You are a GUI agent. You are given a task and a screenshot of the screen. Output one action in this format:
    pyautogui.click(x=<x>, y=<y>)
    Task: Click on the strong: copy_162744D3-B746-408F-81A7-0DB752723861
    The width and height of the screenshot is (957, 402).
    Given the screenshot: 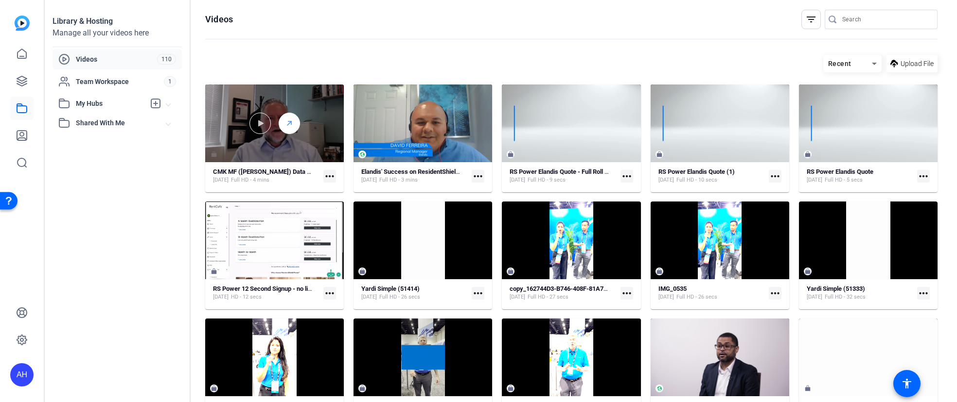 What is the action you would take?
    pyautogui.click(x=578, y=289)
    